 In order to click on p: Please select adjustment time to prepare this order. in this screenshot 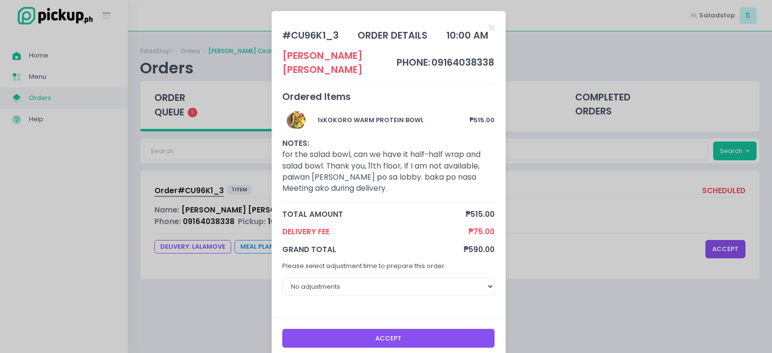, I will do `click(389, 266)`.